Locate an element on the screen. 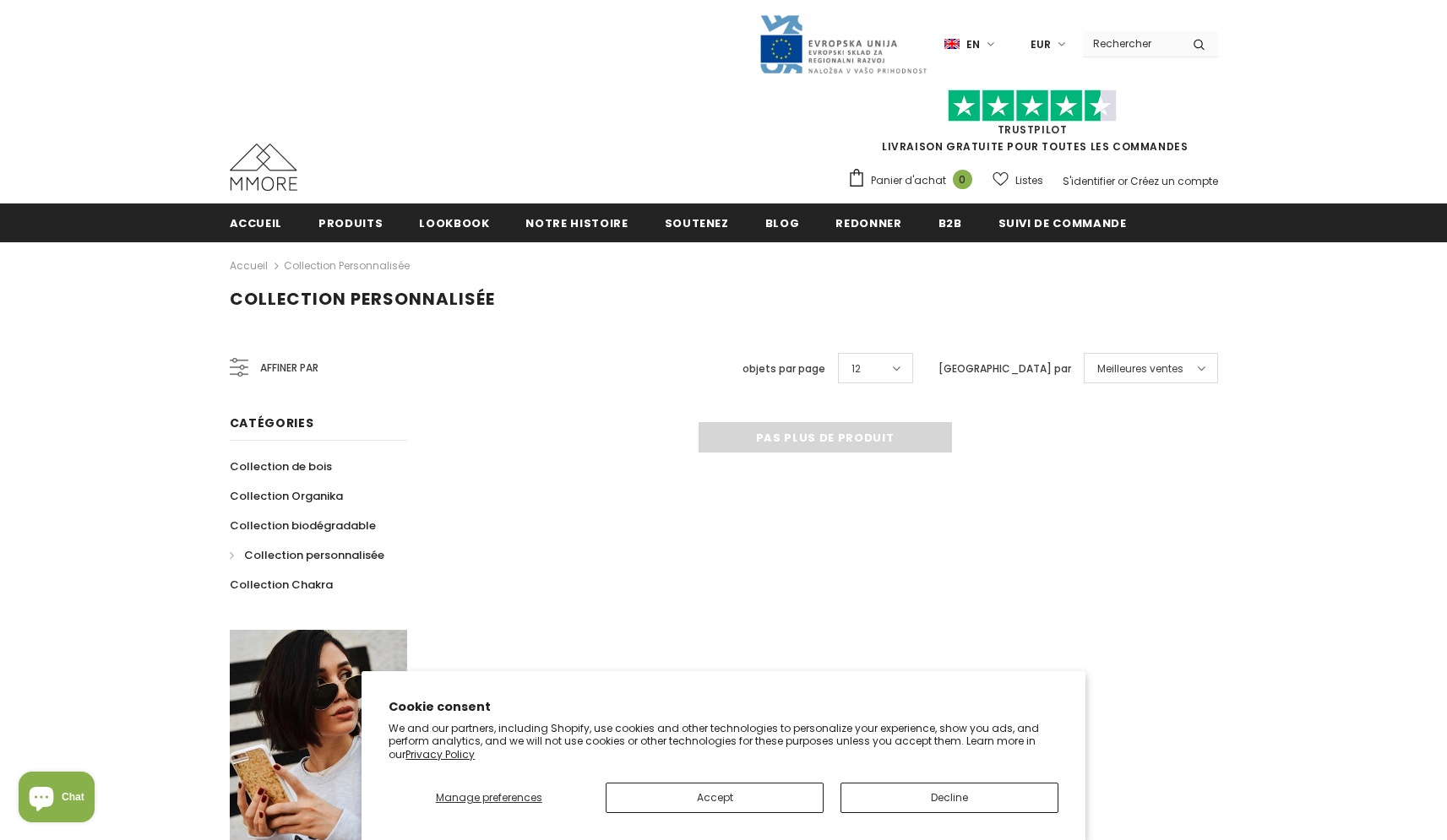 This screenshot has width=1447, height=840. a: S'identifier is located at coordinates (1089, 180).